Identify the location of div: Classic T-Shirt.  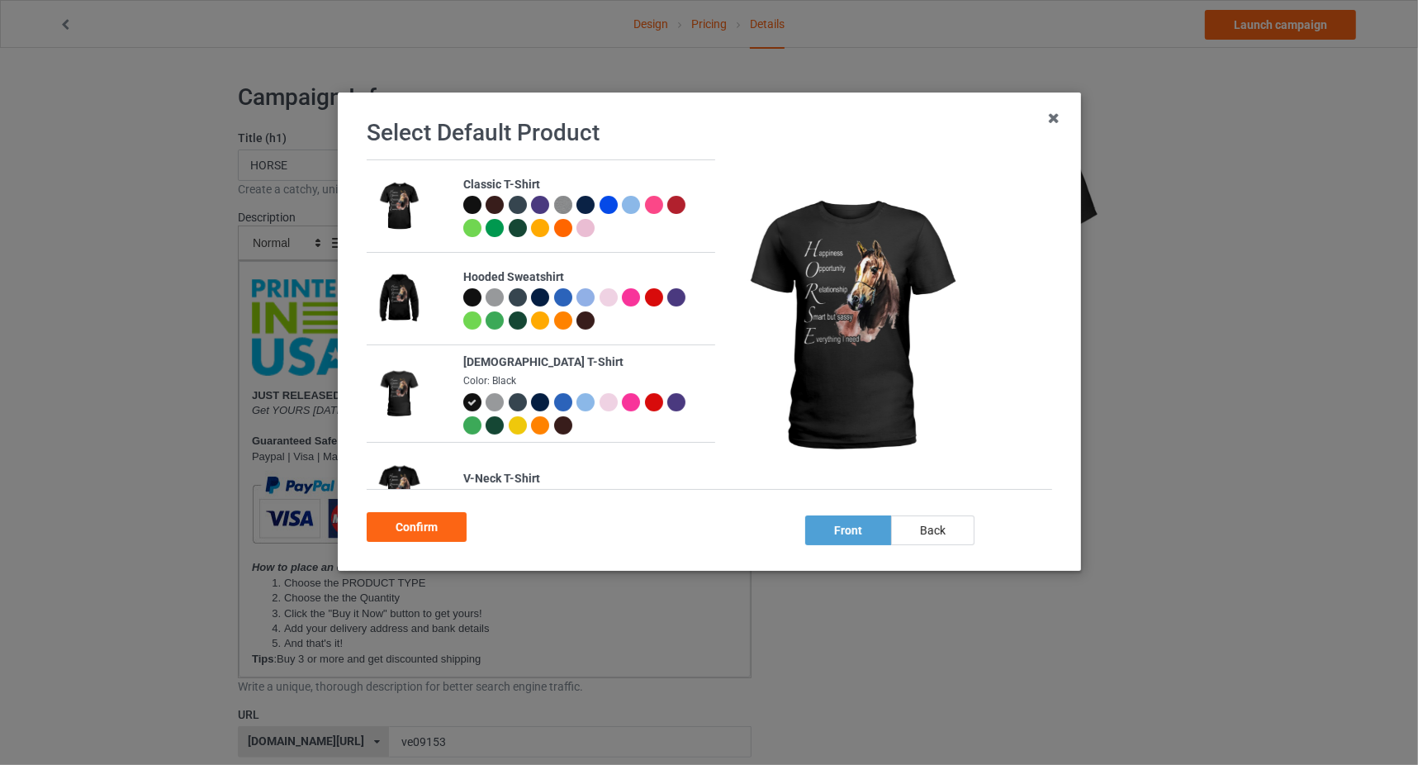
(584, 185).